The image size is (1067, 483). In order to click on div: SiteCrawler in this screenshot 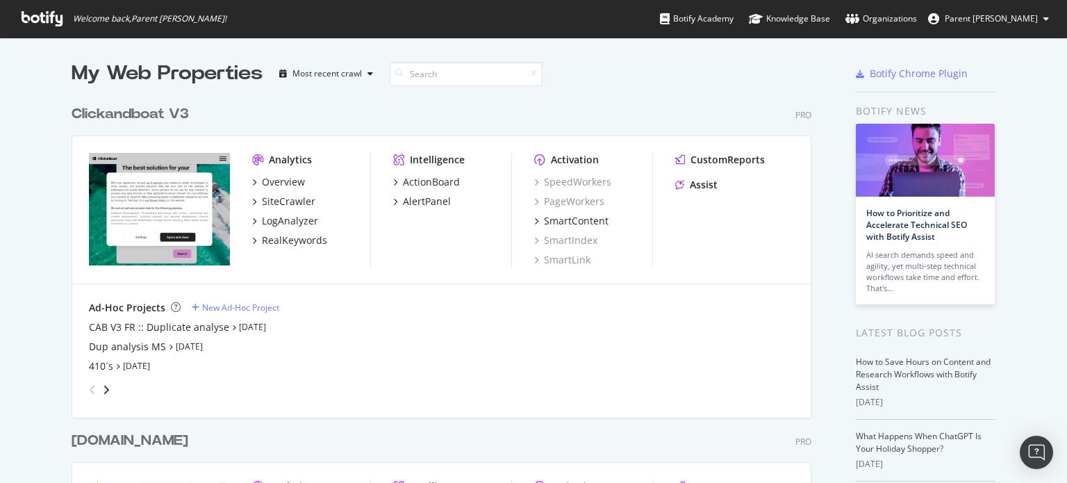, I will do `click(288, 202)`.